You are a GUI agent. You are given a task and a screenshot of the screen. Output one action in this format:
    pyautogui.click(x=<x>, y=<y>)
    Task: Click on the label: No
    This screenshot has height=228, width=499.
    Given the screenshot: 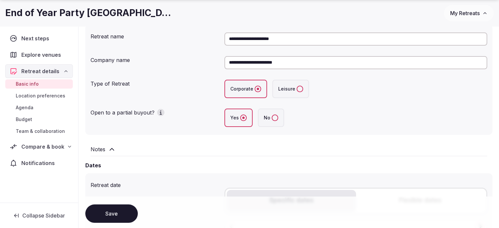 What is the action you would take?
    pyautogui.click(x=271, y=118)
    